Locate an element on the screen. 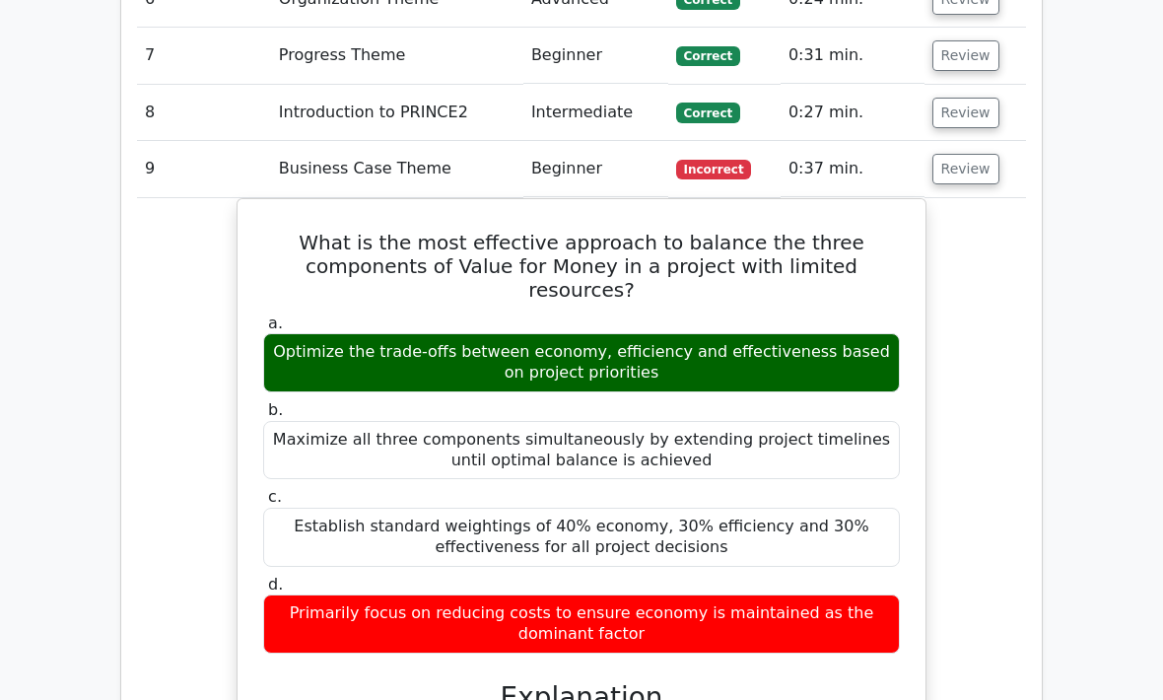 The width and height of the screenshot is (1163, 700). td: 0:37 min. is located at coordinates (852, 169).